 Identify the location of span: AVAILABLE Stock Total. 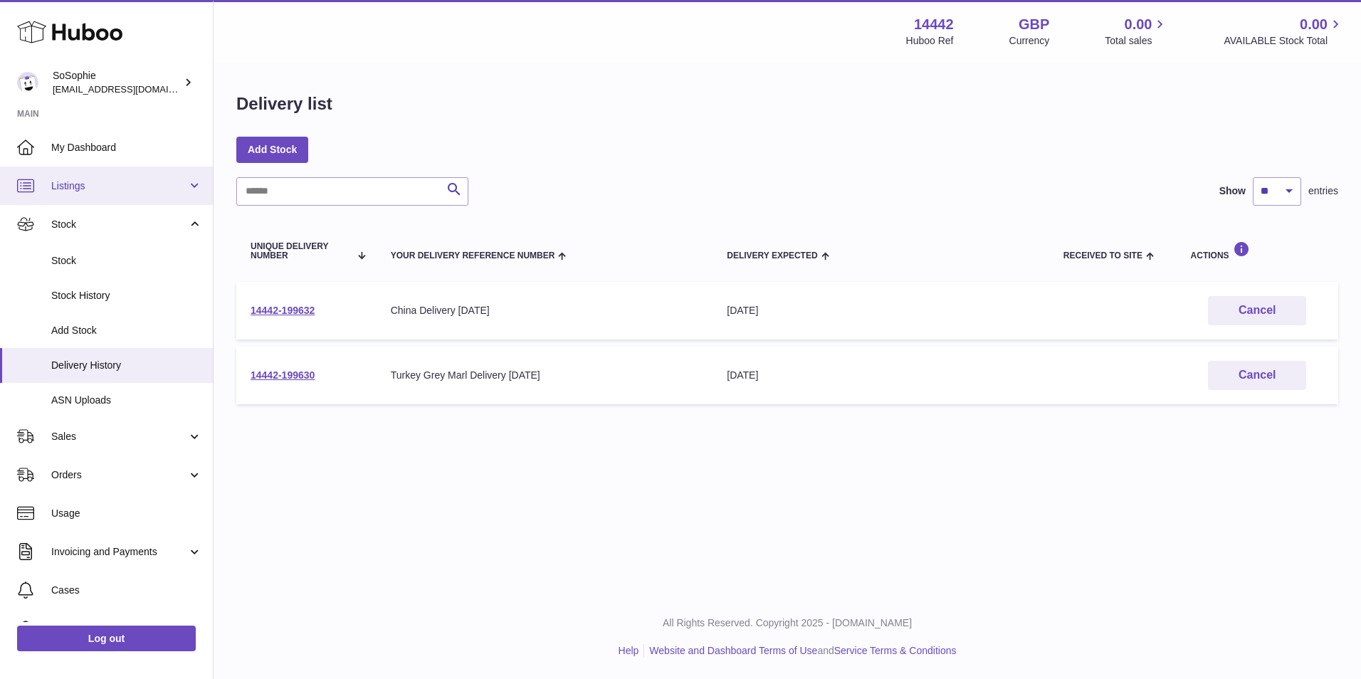
(1283, 41).